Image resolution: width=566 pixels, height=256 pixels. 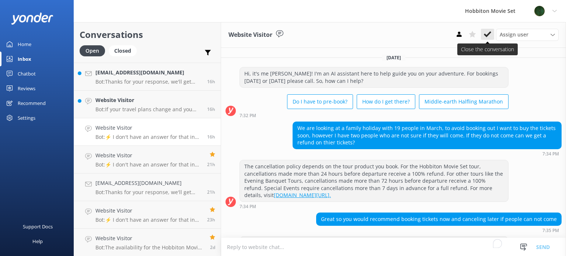 What do you see at coordinates (94, 51) in the screenshot?
I see `a: Open` at bounding box center [94, 51].